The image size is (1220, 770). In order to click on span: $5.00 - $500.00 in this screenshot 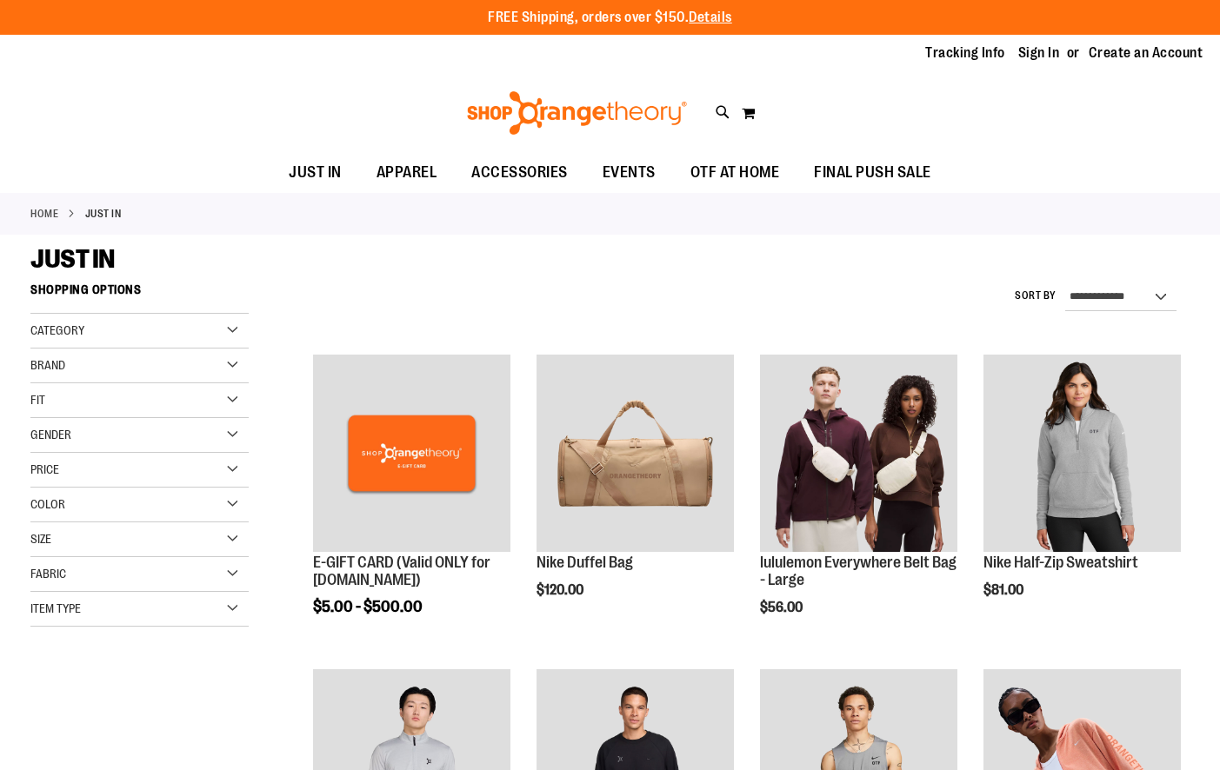, I will do `click(368, 607)`.